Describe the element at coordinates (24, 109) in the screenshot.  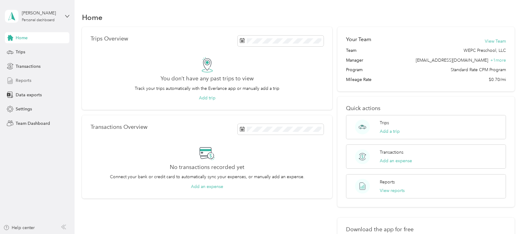
I see `span: Settings` at that location.